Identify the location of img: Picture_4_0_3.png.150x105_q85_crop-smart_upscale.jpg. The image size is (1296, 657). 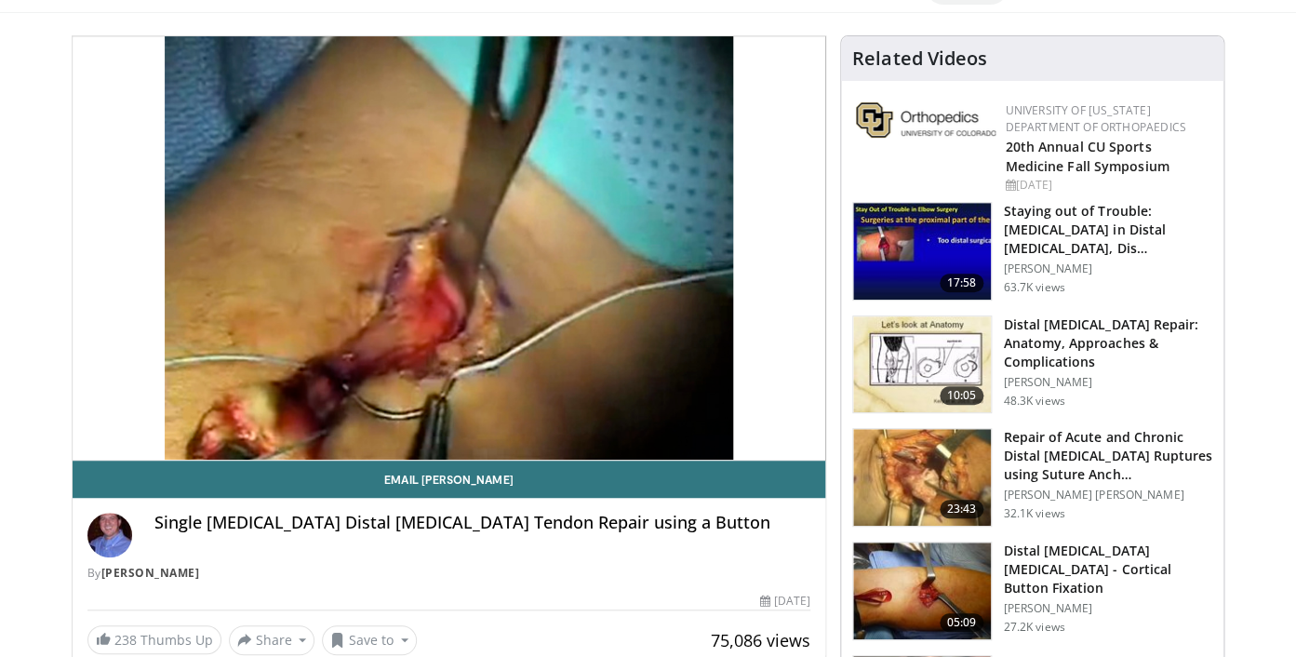
(922, 591).